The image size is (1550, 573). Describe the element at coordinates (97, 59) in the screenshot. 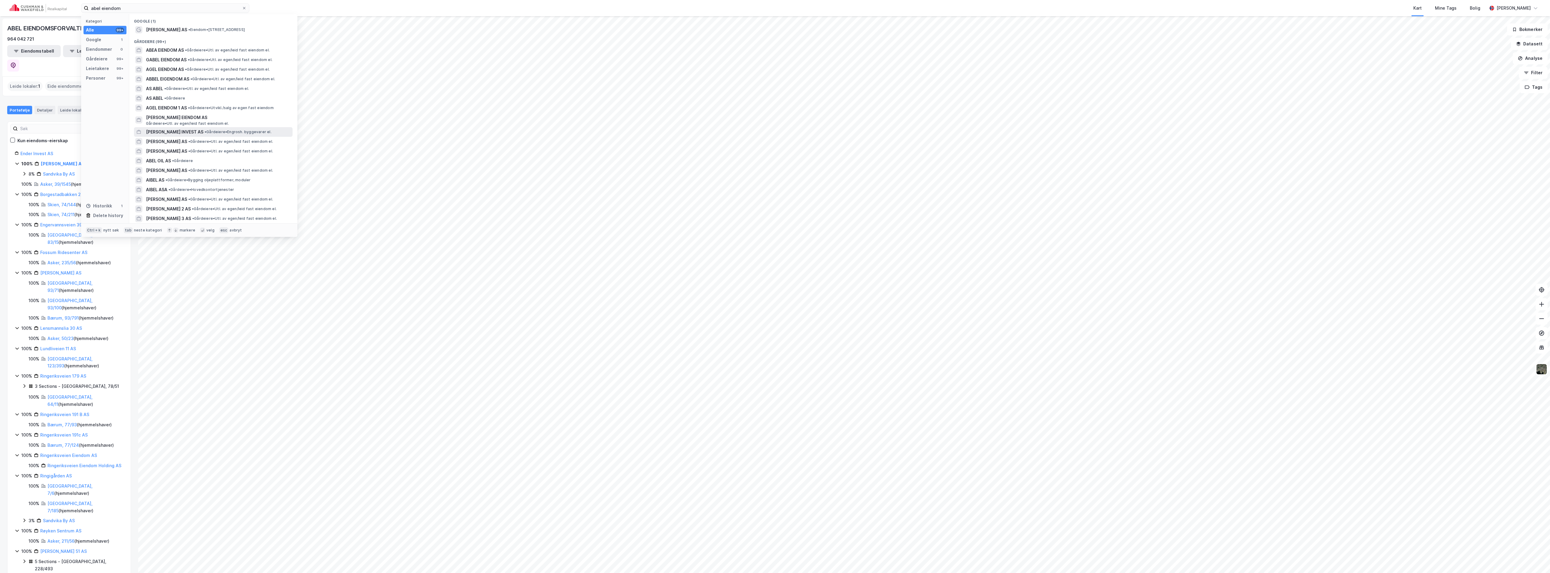

I see `div: Gårdeiere` at that location.